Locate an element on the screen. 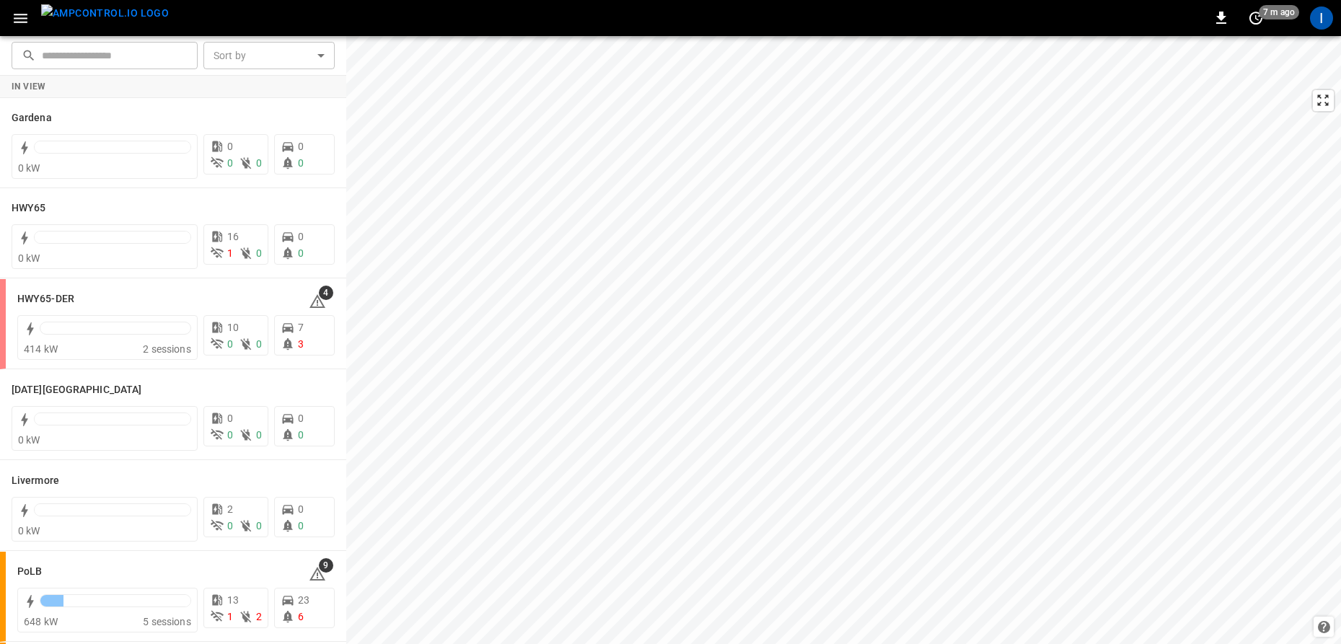 This screenshot has width=1341, height=644. span: 648 kW is located at coordinates (40, 622).